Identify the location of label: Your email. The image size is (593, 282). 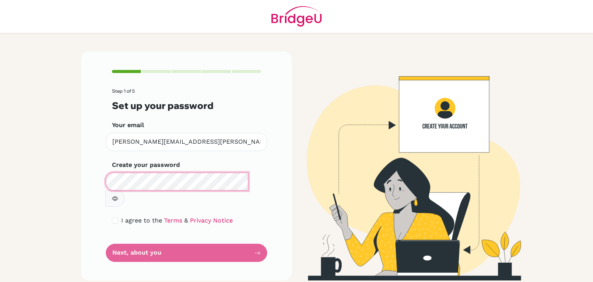
(128, 125).